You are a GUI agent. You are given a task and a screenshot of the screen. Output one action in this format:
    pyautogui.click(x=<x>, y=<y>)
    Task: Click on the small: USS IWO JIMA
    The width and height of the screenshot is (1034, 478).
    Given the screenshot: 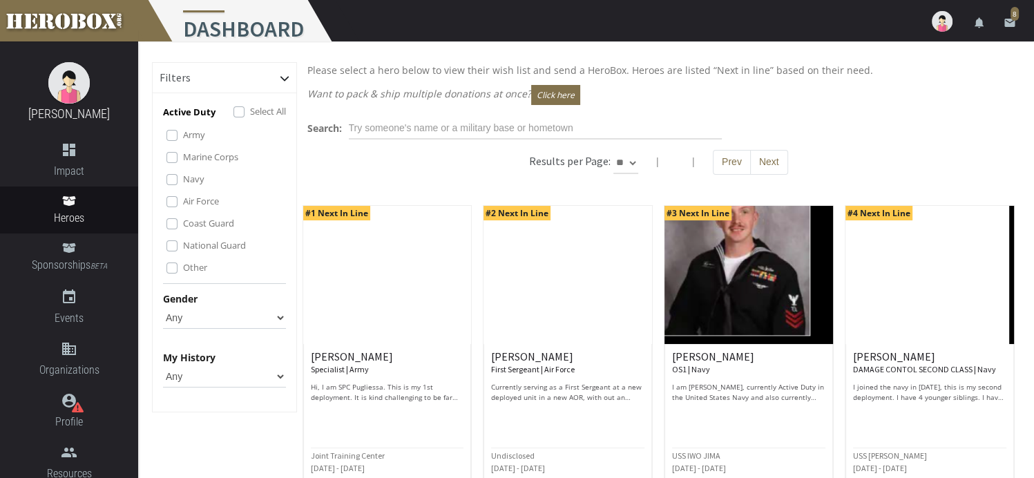 What is the action you would take?
    pyautogui.click(x=696, y=455)
    